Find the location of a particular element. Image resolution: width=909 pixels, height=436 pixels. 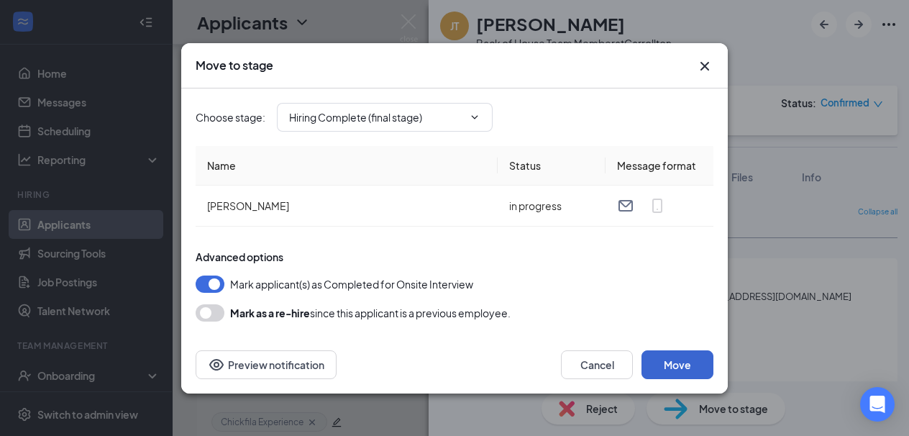

span: Mark applicant(s) as Completed for Onsite Interview is located at coordinates (352, 284).